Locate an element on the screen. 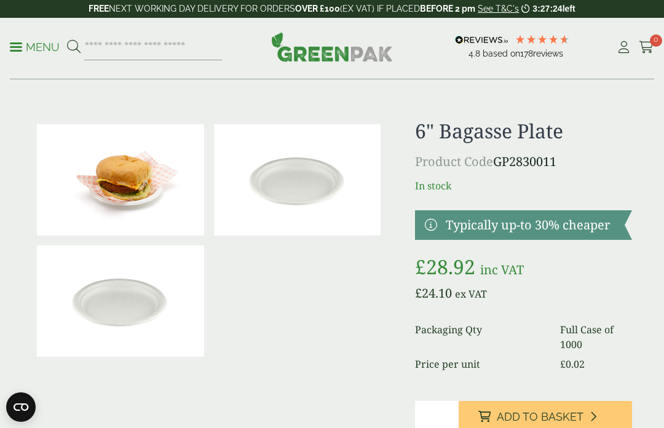 This screenshot has width=664, height=428. i: My Account is located at coordinates (623, 47).